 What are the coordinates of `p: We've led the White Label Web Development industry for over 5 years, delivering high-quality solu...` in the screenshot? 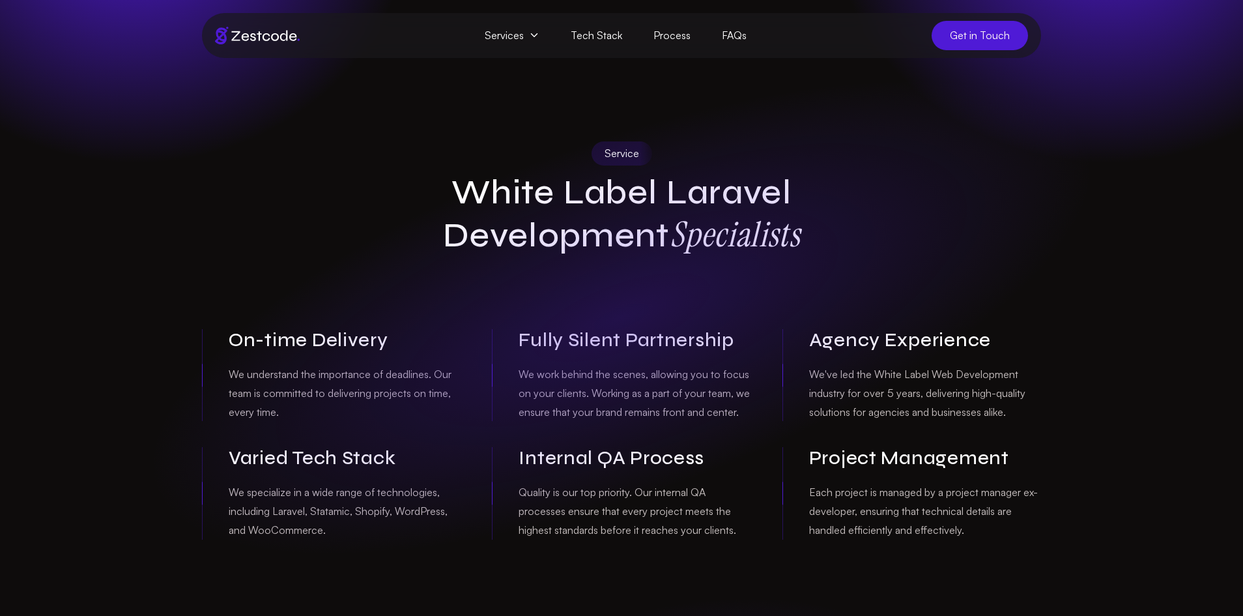 It's located at (925, 393).